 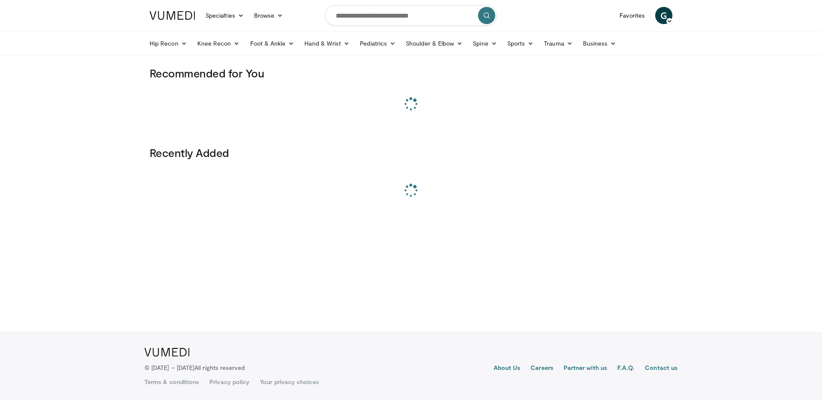 I want to click on a: Trauma, so click(x=558, y=43).